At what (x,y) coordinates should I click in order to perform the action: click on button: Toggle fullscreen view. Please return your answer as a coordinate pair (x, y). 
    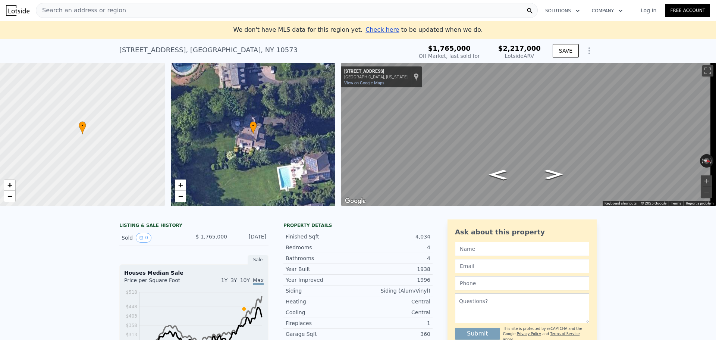
    Looking at the image, I should click on (708, 71).